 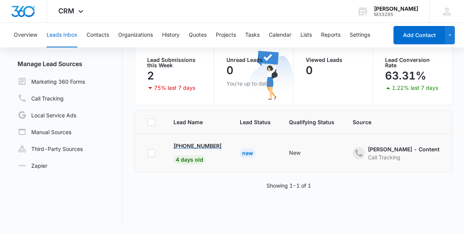 I want to click on button: Contacts, so click(x=98, y=35).